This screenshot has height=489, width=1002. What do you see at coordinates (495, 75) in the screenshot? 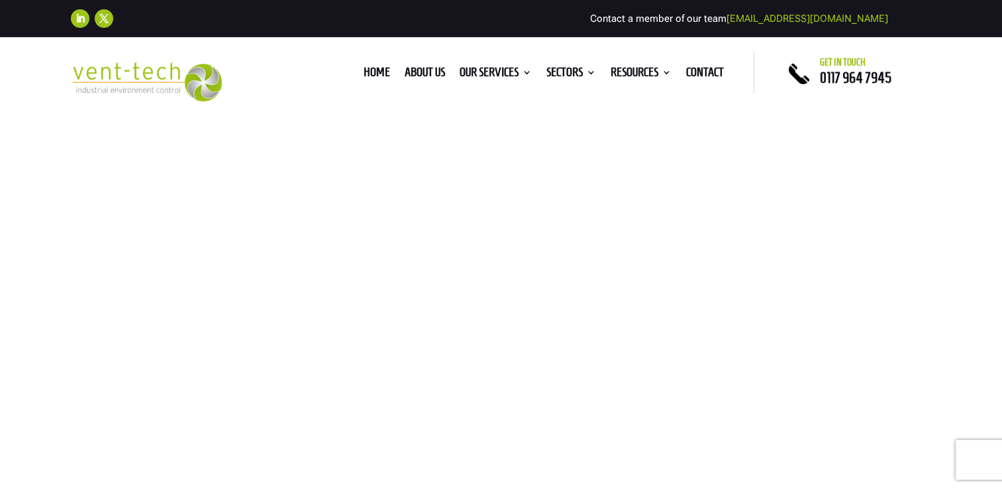
I see `a: Our Services` at bounding box center [495, 75].